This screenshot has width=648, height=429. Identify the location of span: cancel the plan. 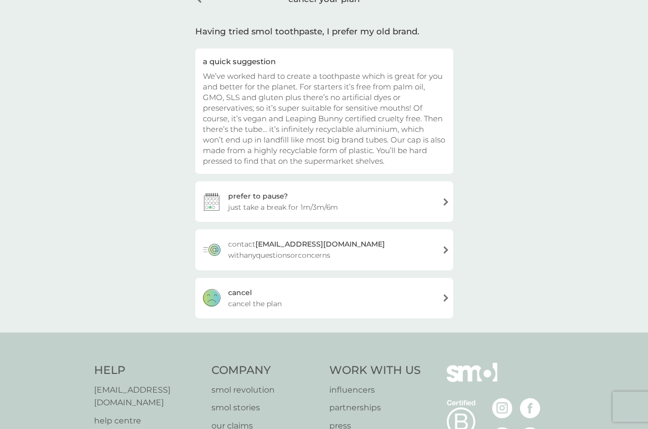
(255, 304).